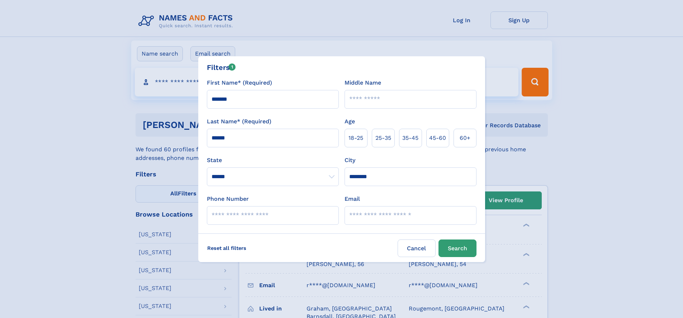  What do you see at coordinates (417, 248) in the screenshot?
I see `label: Cancel` at bounding box center [417, 248].